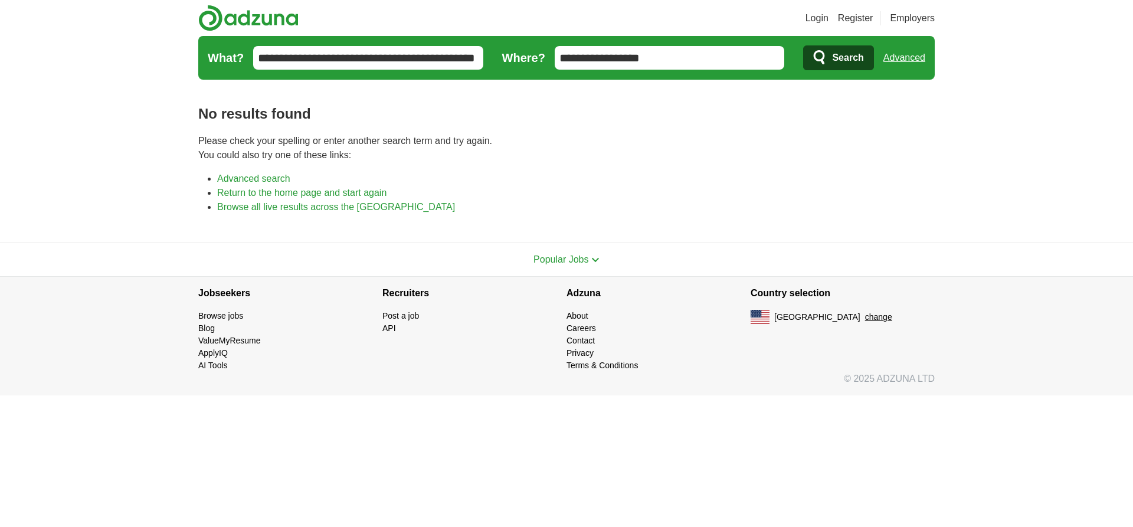 This screenshot has width=1133, height=527. I want to click on a: AI Tools, so click(213, 365).